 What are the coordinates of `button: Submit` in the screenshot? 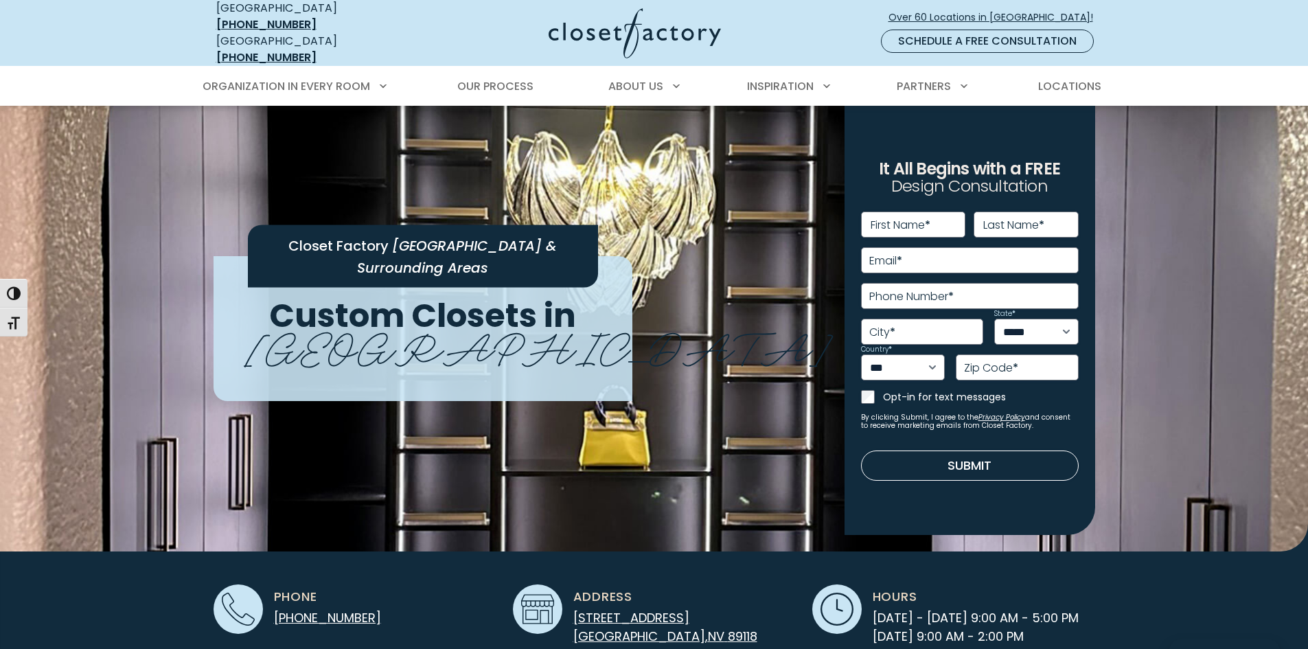 It's located at (970, 466).